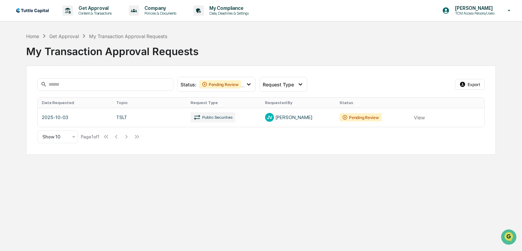  What do you see at coordinates (65, 118) in the screenshot?
I see `a: Powered byPylon` at bounding box center [65, 118].